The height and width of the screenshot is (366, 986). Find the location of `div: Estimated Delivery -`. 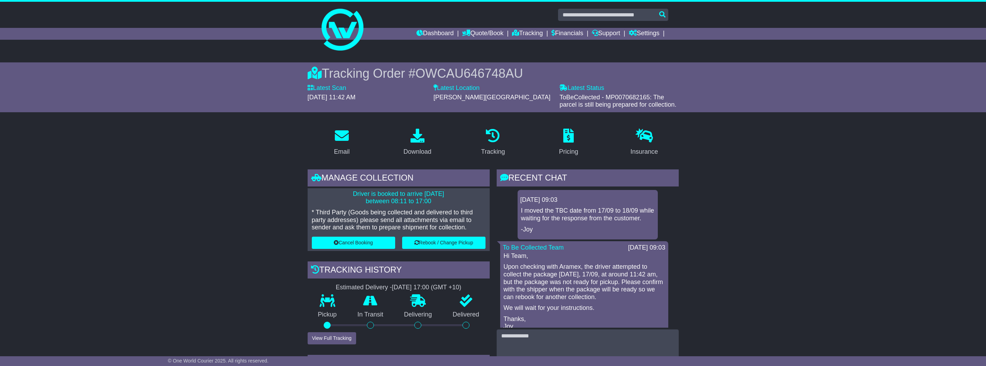

div: Estimated Delivery - is located at coordinates (398, 288).